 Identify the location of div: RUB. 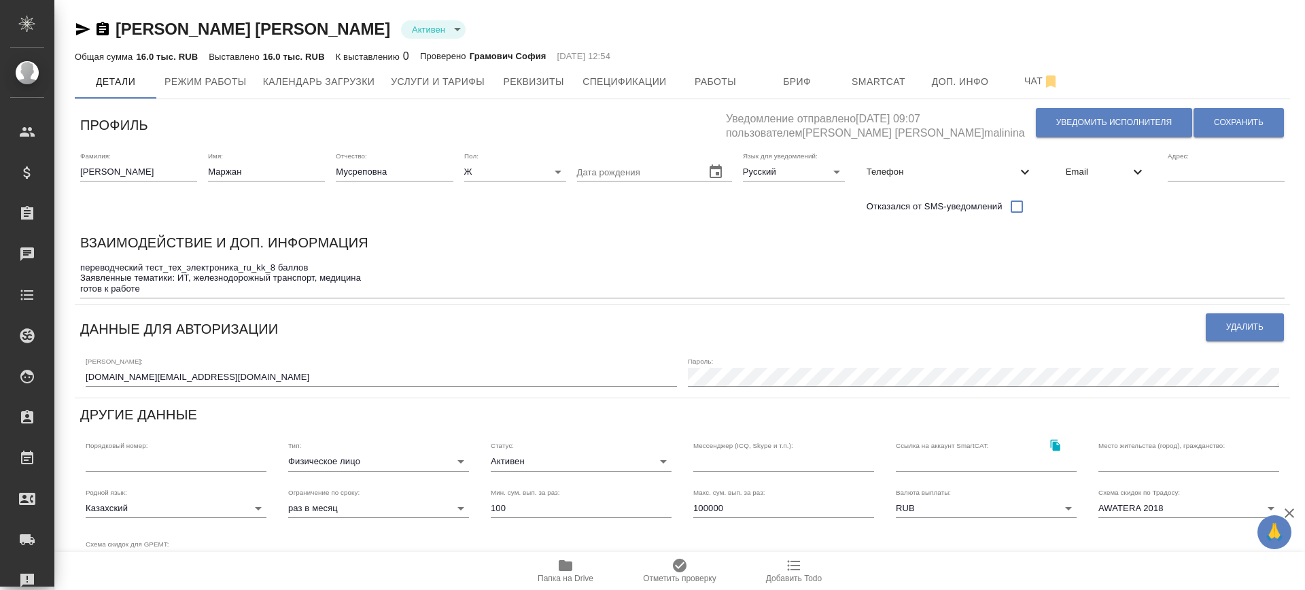
(986, 508).